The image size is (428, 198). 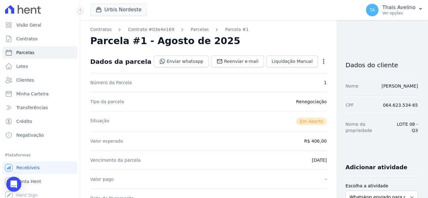 What do you see at coordinates (315, 141) in the screenshot?
I see `dd: R$ 406,00` at bounding box center [315, 141].